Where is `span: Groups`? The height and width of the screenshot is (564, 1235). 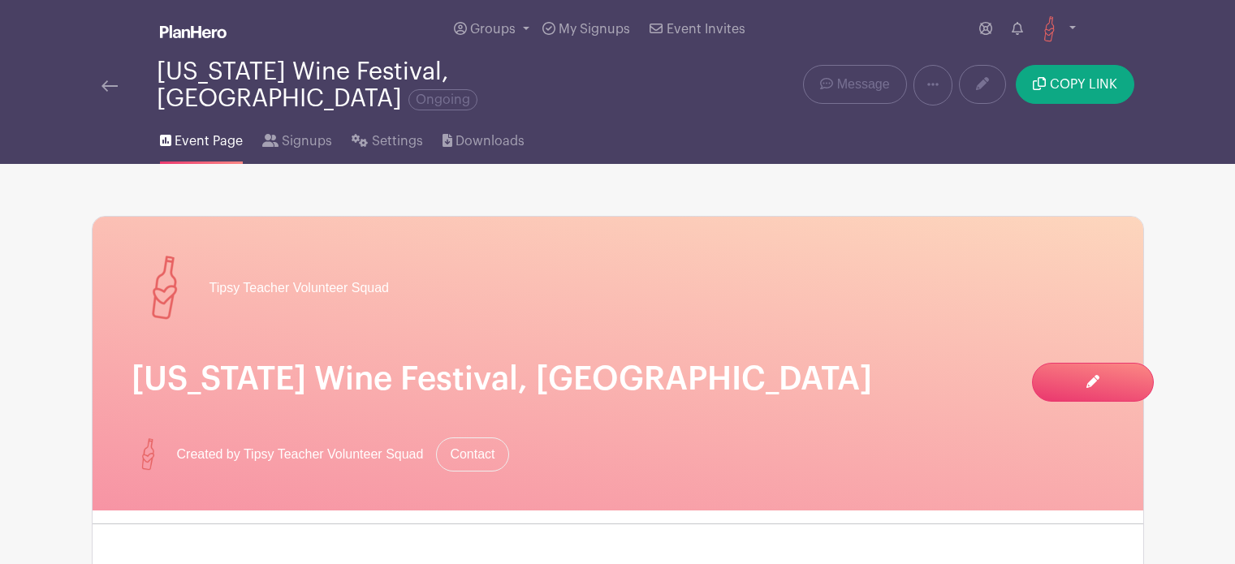
span: Groups is located at coordinates (493, 29).